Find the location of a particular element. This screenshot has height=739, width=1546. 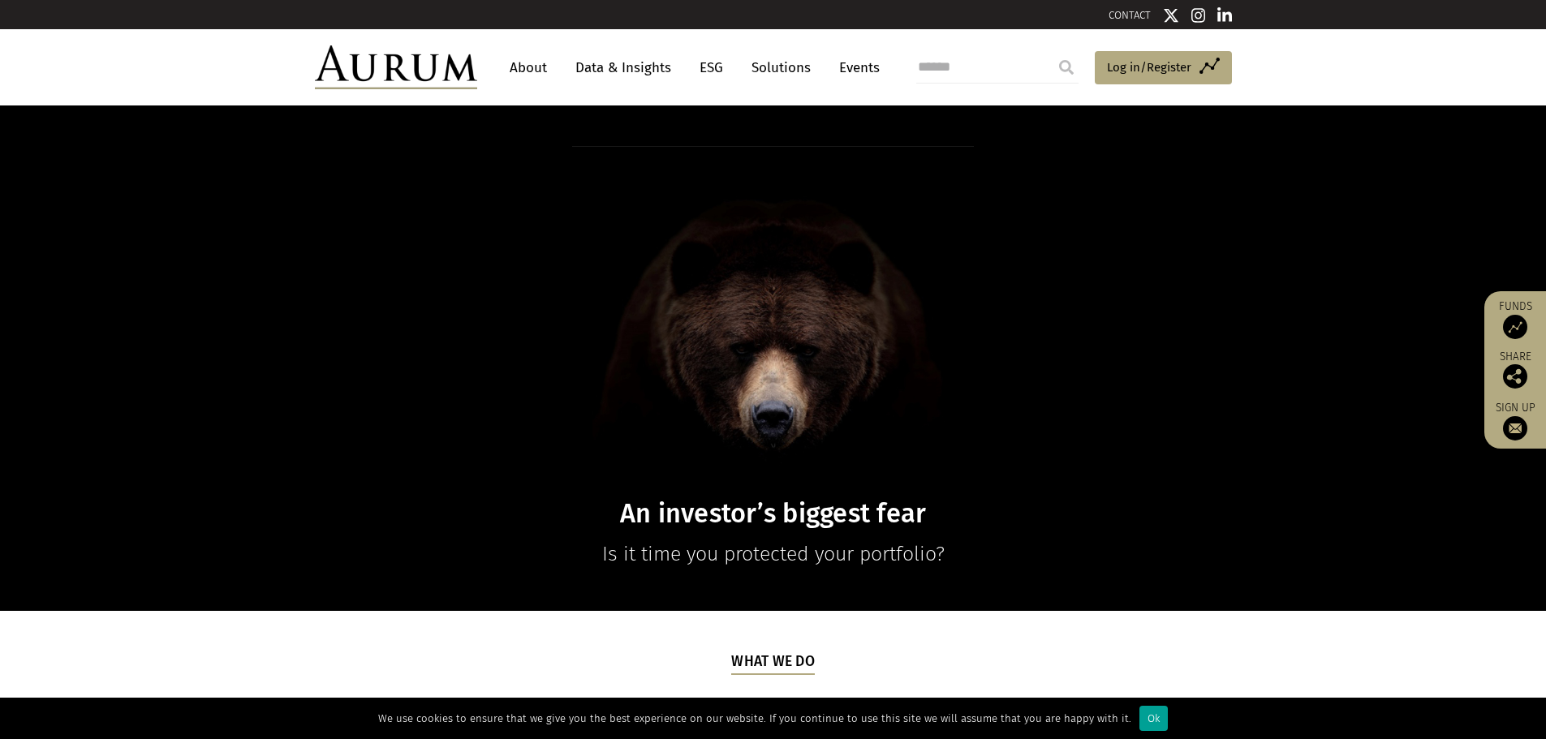

a: ESG is located at coordinates (711, 67).